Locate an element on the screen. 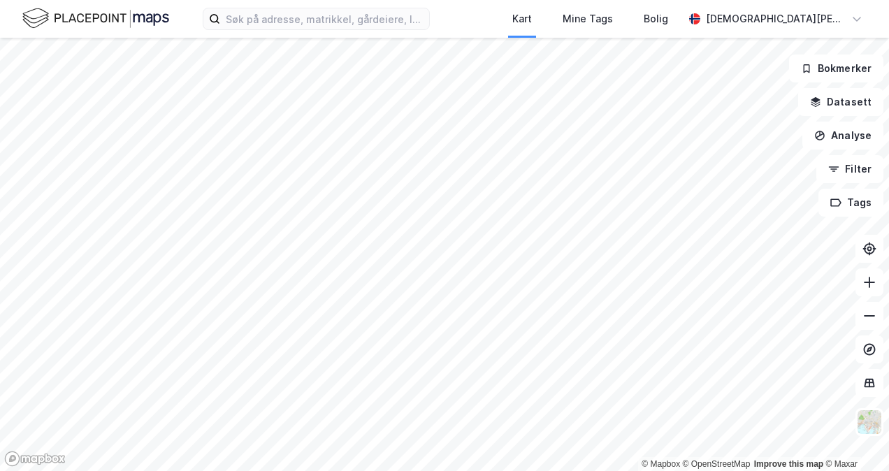 This screenshot has width=889, height=471. div: Chat Widget is located at coordinates (854, 437).